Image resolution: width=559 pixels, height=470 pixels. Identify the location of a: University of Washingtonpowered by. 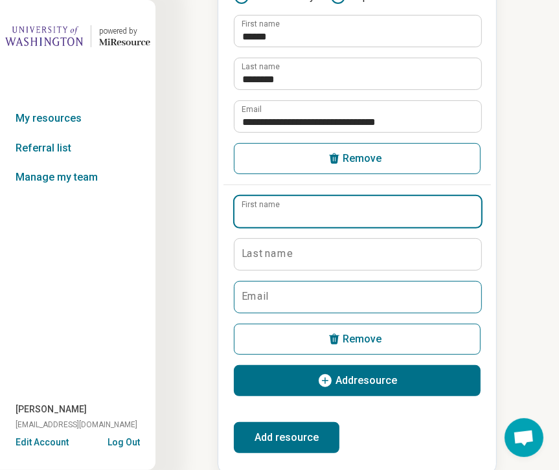
(78, 36).